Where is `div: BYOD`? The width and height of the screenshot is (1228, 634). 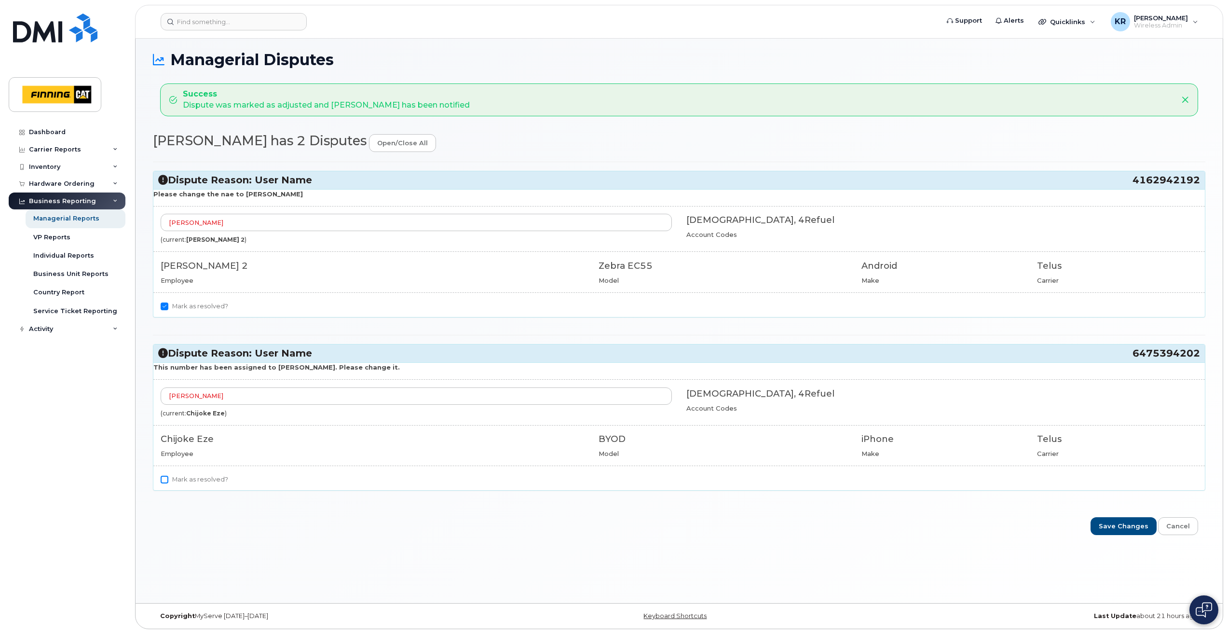 div: BYOD is located at coordinates (723, 439).